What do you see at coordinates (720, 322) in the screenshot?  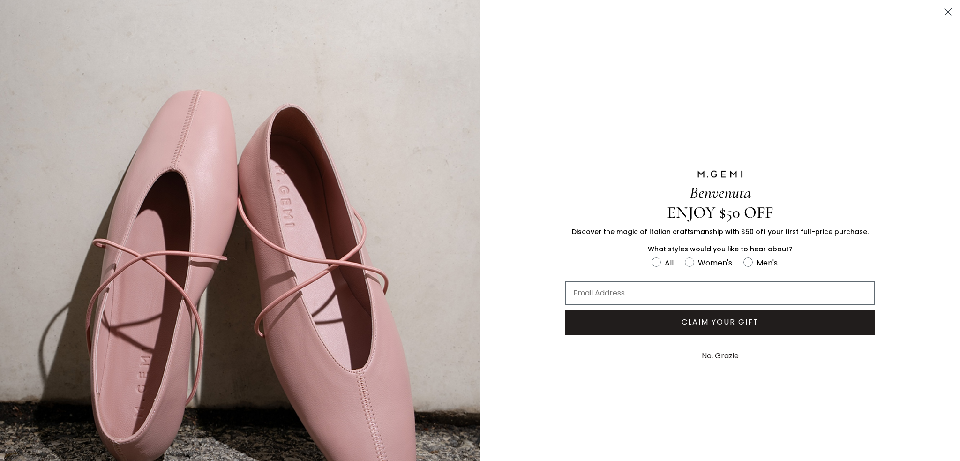 I see `button: CLAIM YOUR GIFT` at bounding box center [720, 322].